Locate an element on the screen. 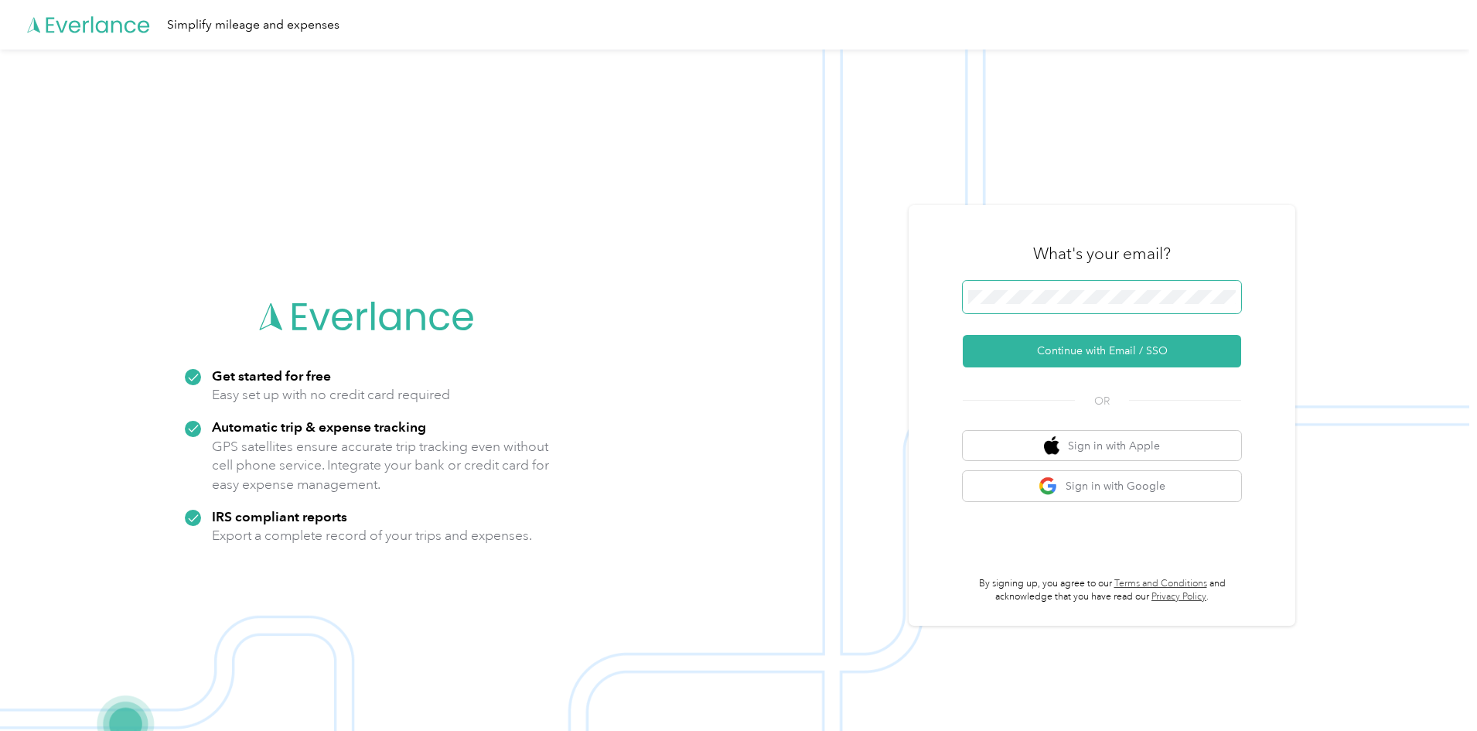  button: Continue with Email / SSO is located at coordinates (1102, 351).